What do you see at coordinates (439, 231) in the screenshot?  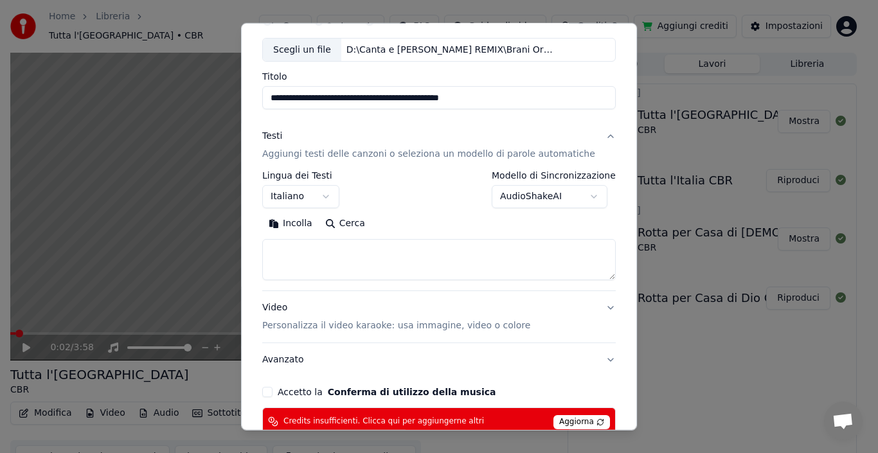 I see `div: TestiAggiungi testi delle canzoni o seleziona un modello di parole automatiche` at bounding box center [439, 231].